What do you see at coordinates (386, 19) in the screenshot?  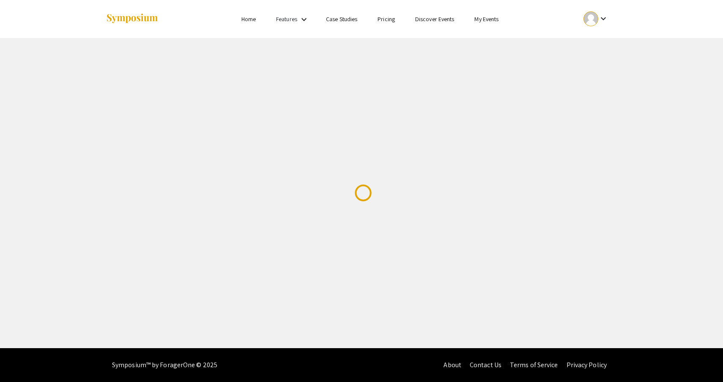 I see `a: Pricing` at bounding box center [386, 19].